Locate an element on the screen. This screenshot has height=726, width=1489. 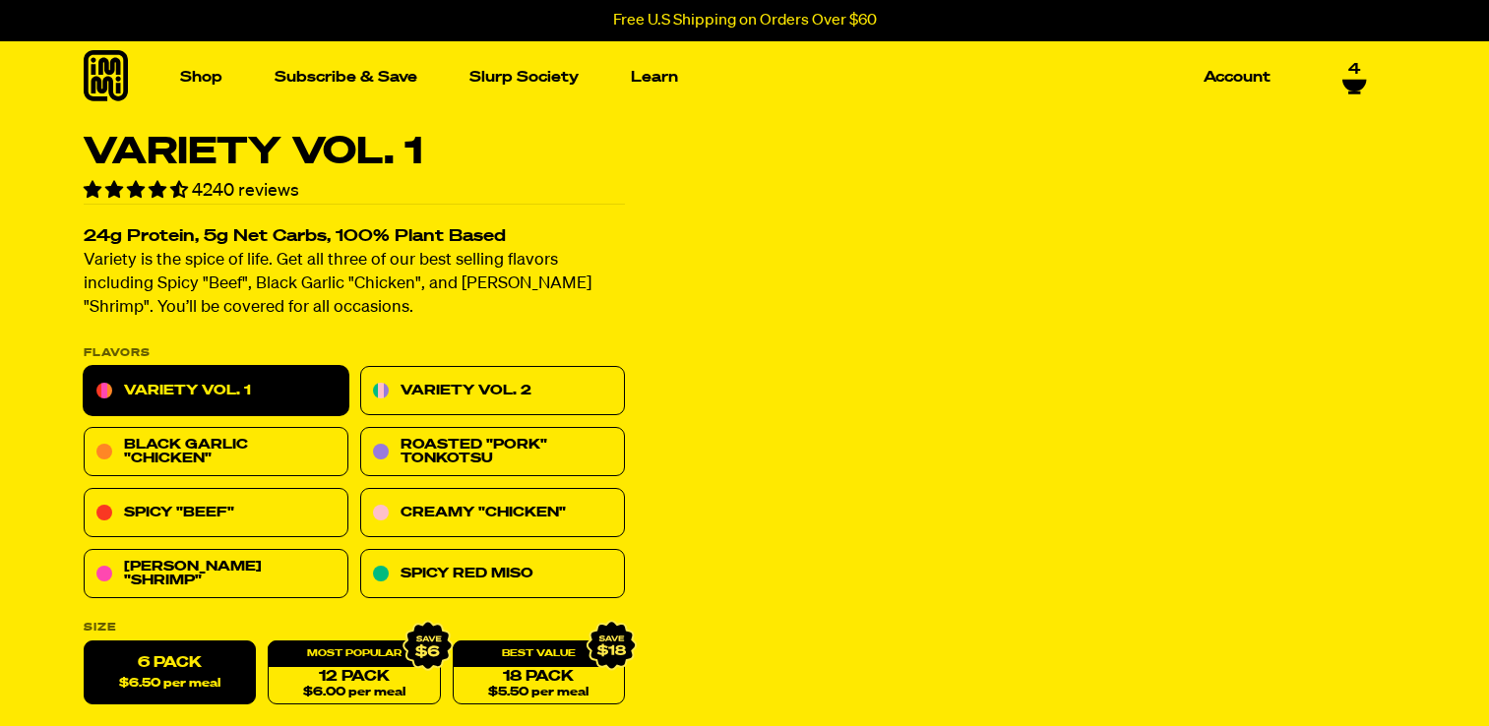
label: 6 Pack is located at coordinates (169, 673).